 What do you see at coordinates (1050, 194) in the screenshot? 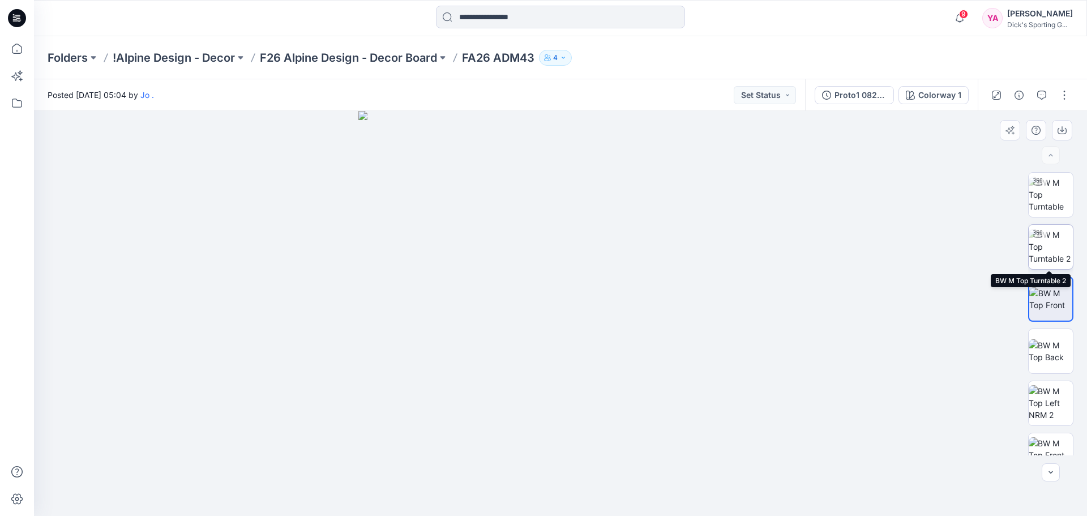
I see `img: BW M Top Turntable` at bounding box center [1050, 194].